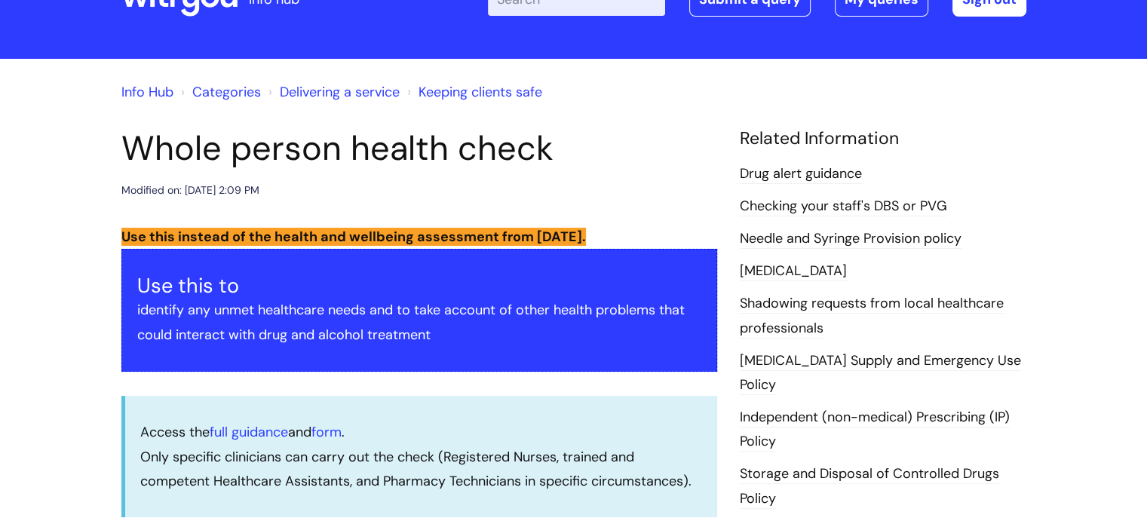  Describe the element at coordinates (419, 149) in the screenshot. I see `h1: Whole person health check` at that location.